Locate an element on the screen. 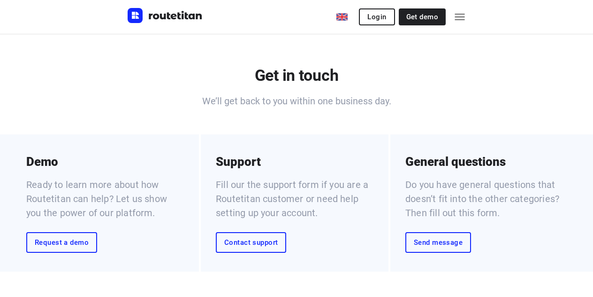  a: Request a demo is located at coordinates (61, 242).